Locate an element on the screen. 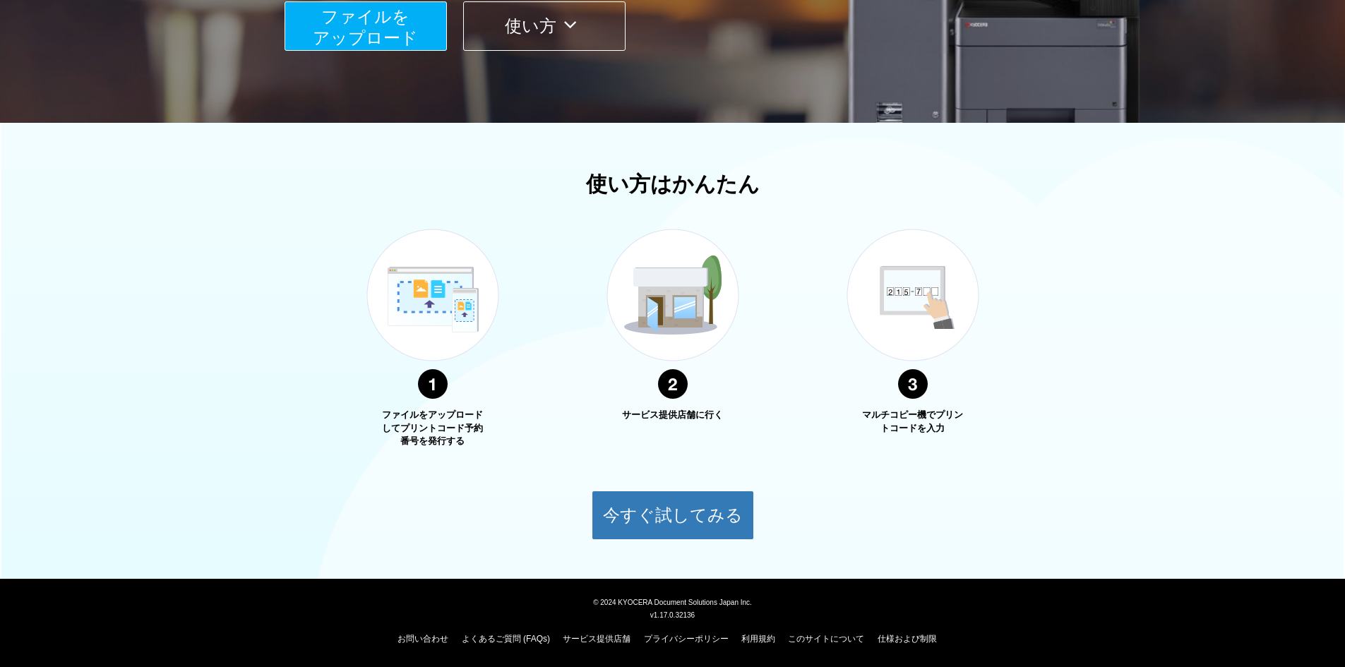  button: ファイルを​​アップロード is located at coordinates (366, 26).